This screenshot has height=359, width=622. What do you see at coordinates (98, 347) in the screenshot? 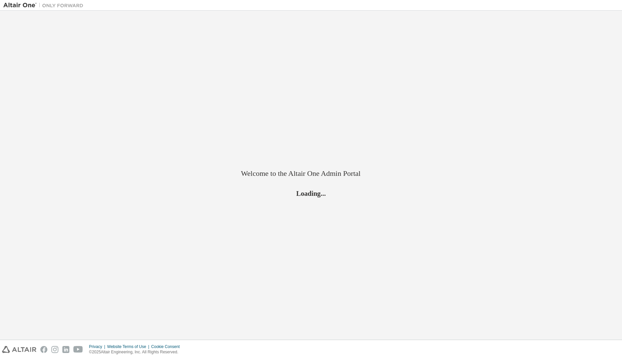
I see `div: Privacy` at bounding box center [98, 347].